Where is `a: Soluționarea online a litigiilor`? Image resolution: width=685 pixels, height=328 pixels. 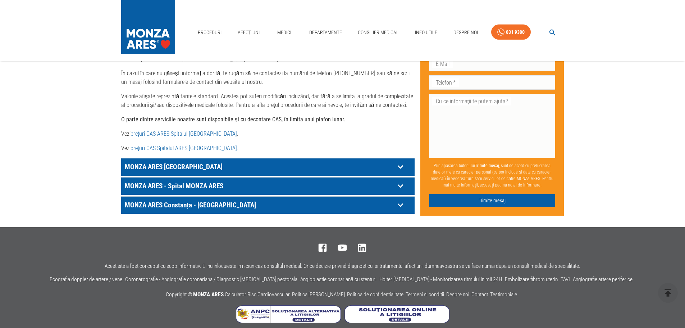
a: Soluționarea online a litigiilor is located at coordinates (397, 321).